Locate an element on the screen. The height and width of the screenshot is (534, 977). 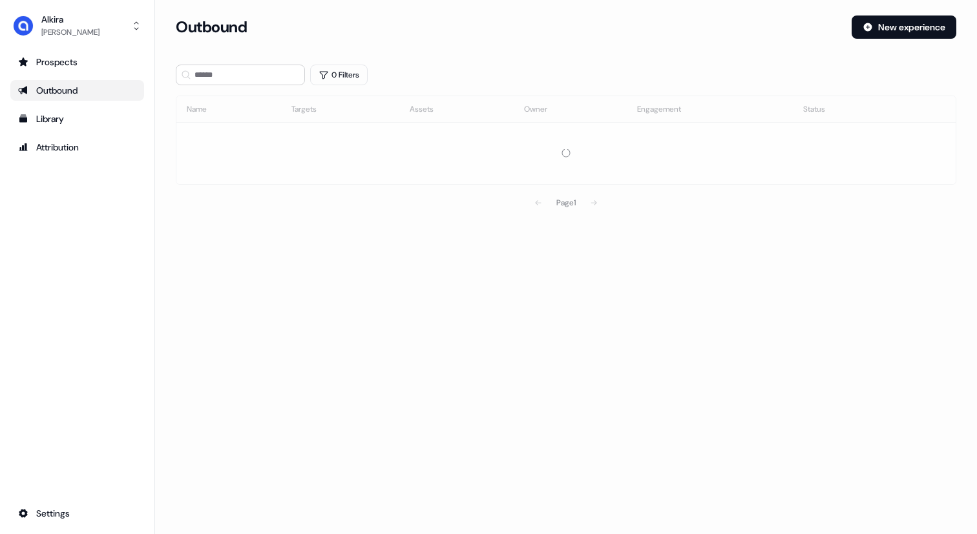
h3: Outbound is located at coordinates (211, 27).